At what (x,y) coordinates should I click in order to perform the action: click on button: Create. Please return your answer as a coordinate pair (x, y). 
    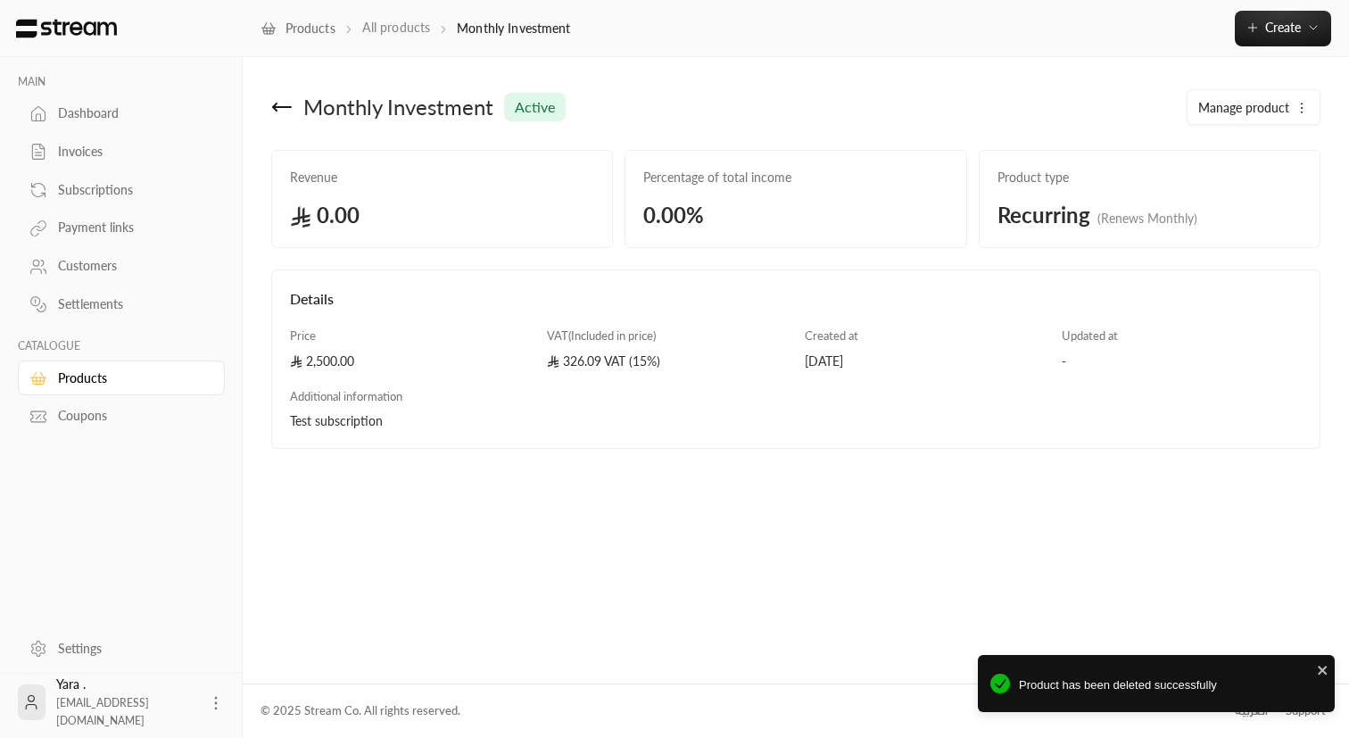
    Looking at the image, I should click on (1283, 29).